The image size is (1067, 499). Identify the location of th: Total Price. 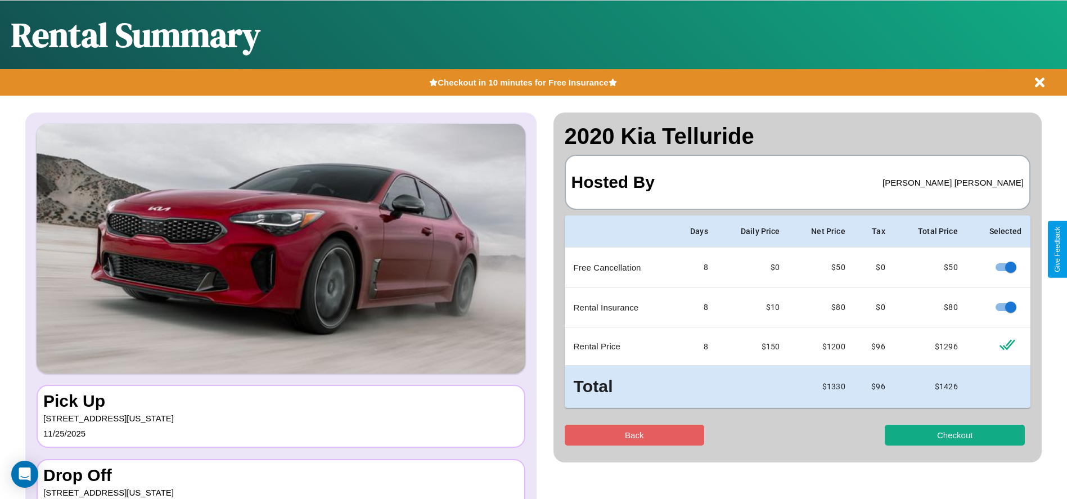
(931, 231).